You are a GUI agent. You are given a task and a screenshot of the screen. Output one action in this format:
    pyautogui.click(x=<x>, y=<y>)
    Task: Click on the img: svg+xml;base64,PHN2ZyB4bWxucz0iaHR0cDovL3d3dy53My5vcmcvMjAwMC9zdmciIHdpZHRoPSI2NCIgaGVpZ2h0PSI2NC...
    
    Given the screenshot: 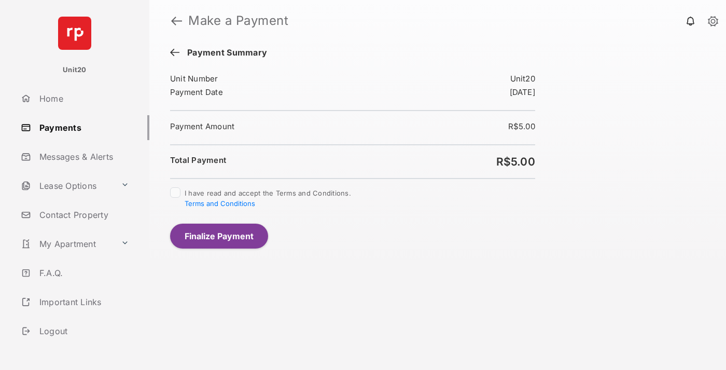 What is the action you would take?
    pyautogui.click(x=75, y=33)
    